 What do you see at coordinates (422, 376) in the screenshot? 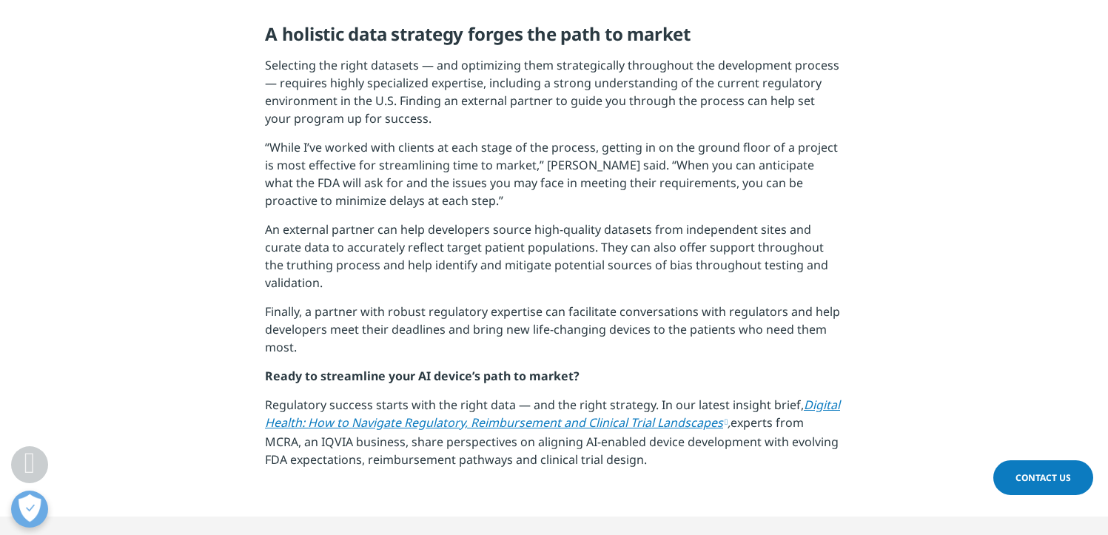
I see `strong: Ready to streamline your AI device’s path to market?` at bounding box center [422, 376].